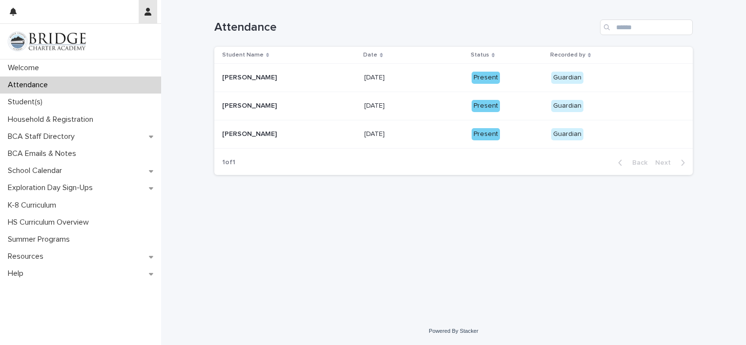 Image resolution: width=746 pixels, height=345 pixels. Describe the element at coordinates (52, 188) in the screenshot. I see `p: Exploration Day Sign-Ups` at that location.